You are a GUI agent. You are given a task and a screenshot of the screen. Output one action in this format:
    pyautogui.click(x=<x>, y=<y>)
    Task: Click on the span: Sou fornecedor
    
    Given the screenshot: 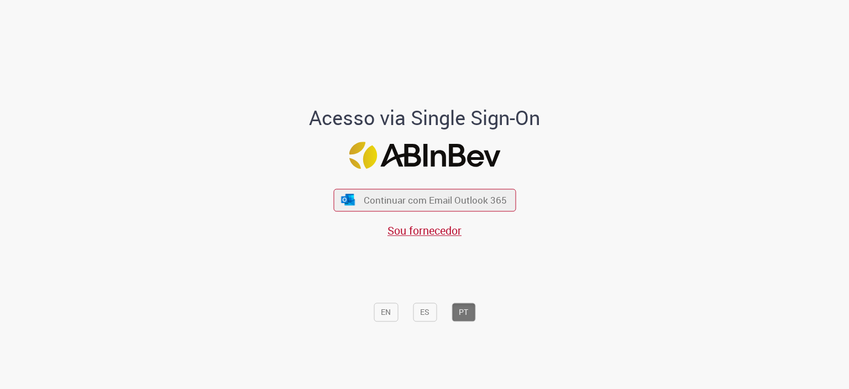 What is the action you would take?
    pyautogui.click(x=425, y=230)
    